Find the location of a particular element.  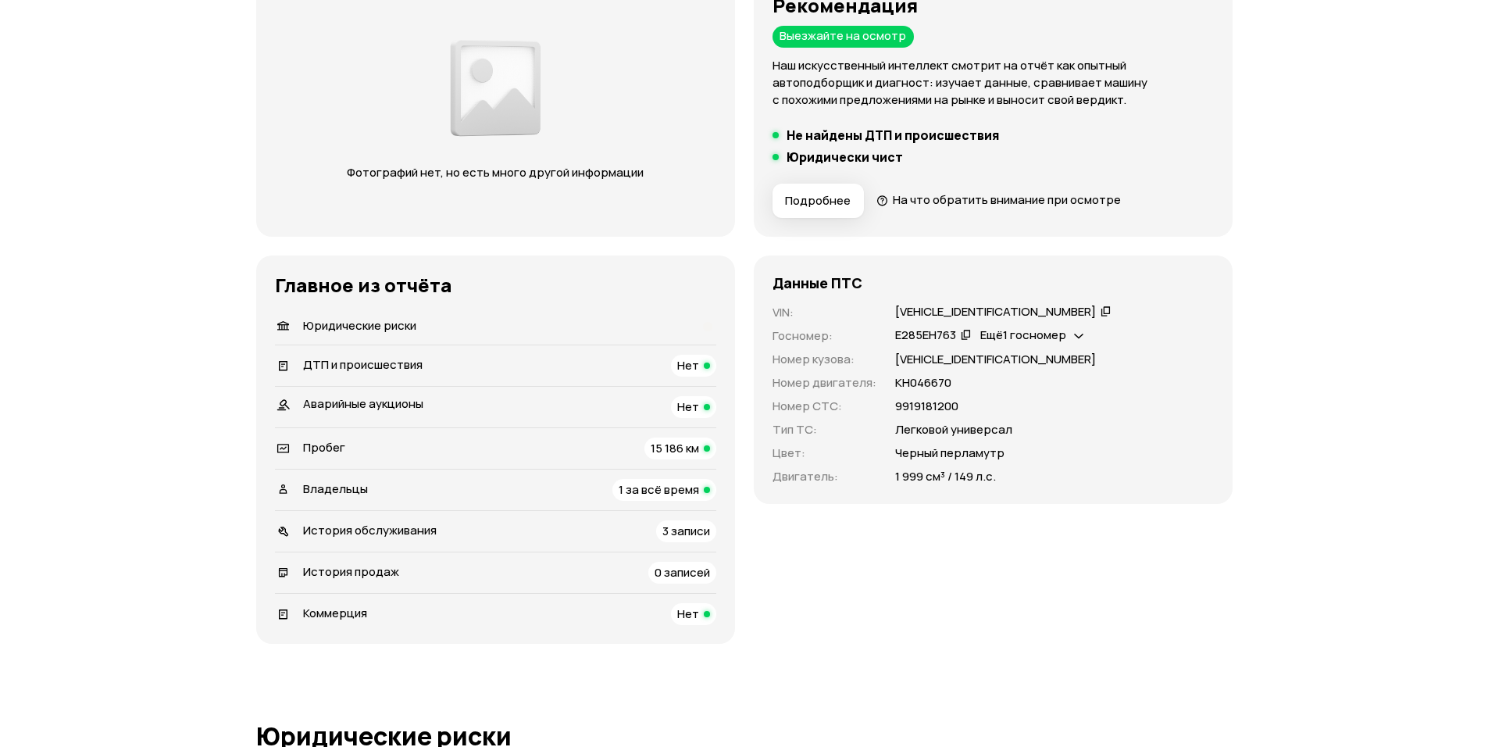

span: ДТП и происшествия is located at coordinates (362, 364).